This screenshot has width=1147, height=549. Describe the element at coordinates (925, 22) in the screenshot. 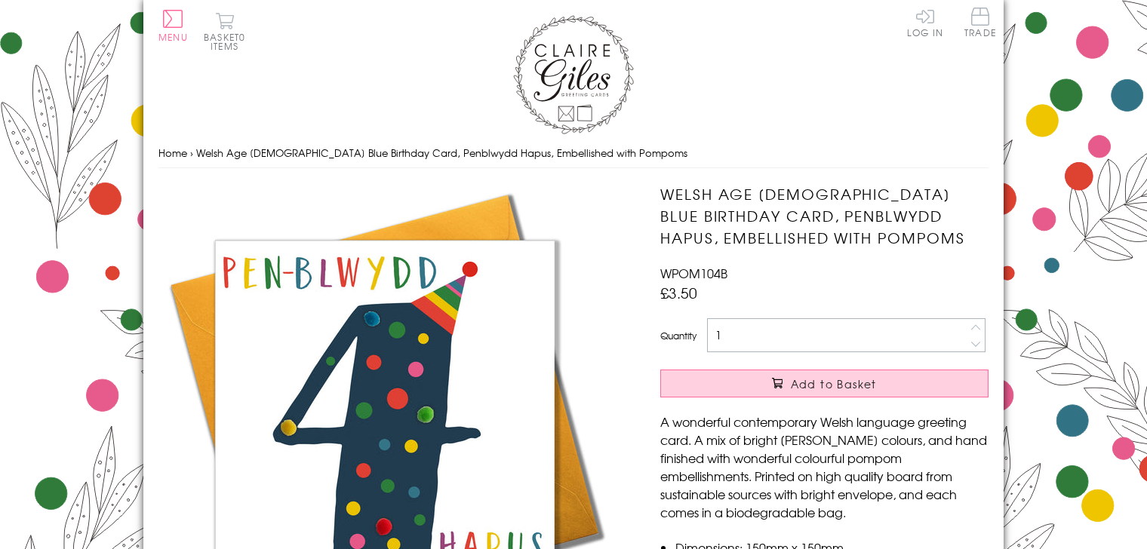

I see `a: Log In` at that location.